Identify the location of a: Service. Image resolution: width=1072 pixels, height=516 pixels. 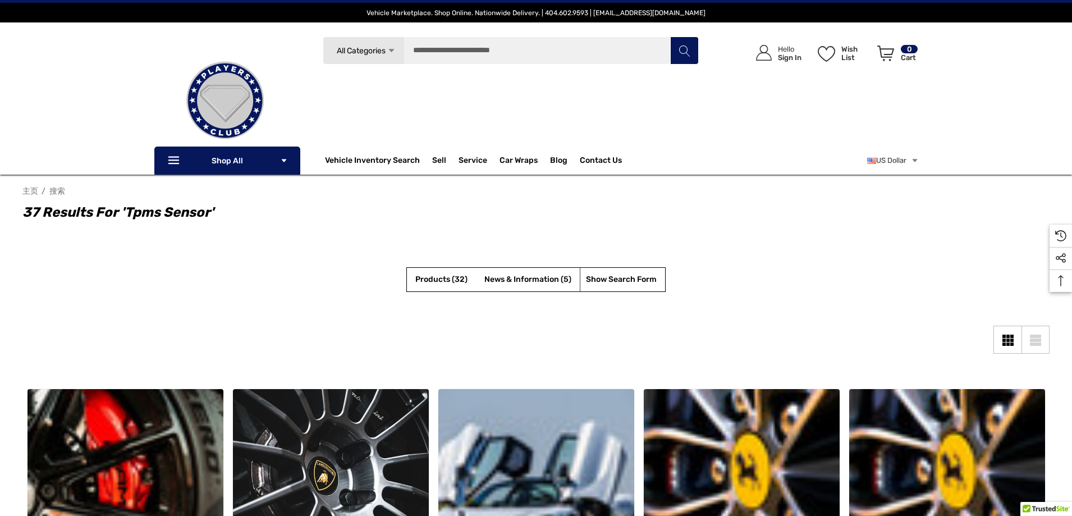
(473, 162).